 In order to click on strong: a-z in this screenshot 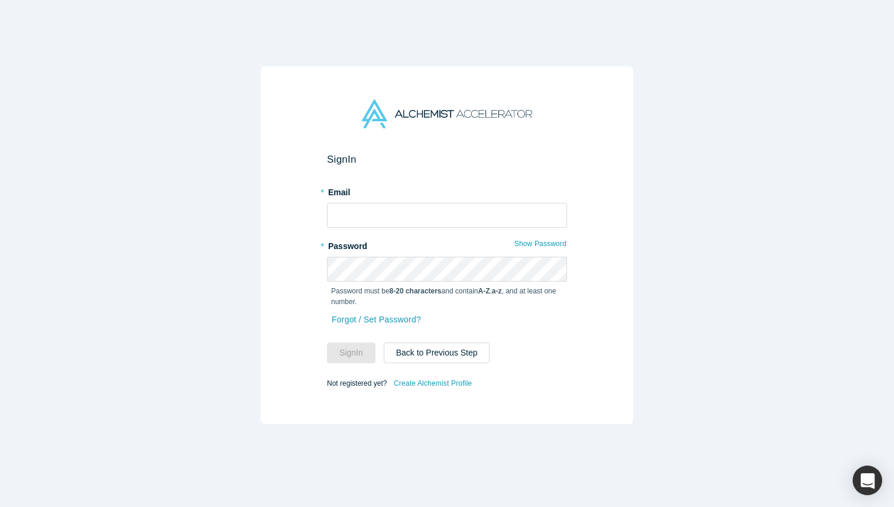, I will do `click(497, 291)`.